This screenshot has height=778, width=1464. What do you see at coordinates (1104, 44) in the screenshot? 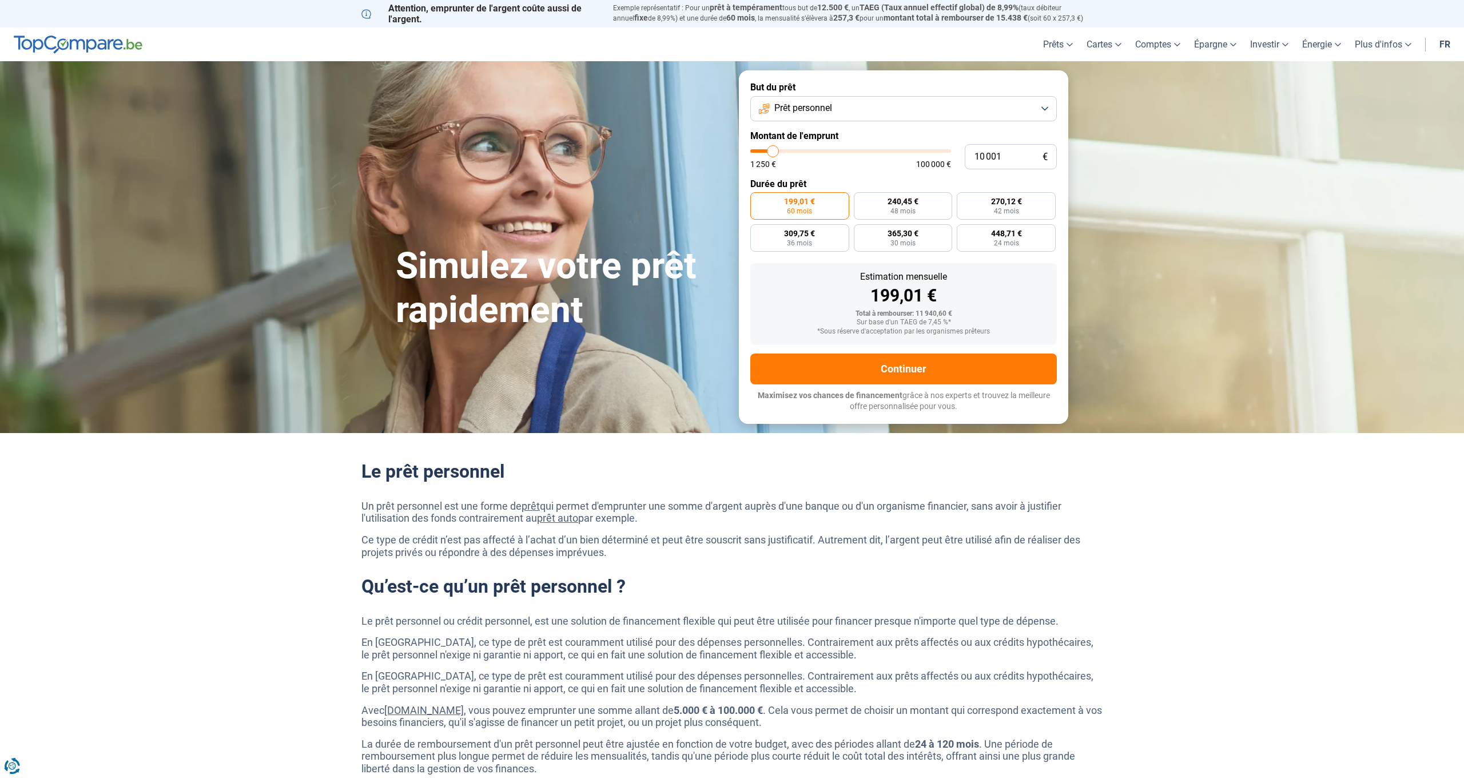
I see `a: Cartes` at bounding box center [1104, 44].